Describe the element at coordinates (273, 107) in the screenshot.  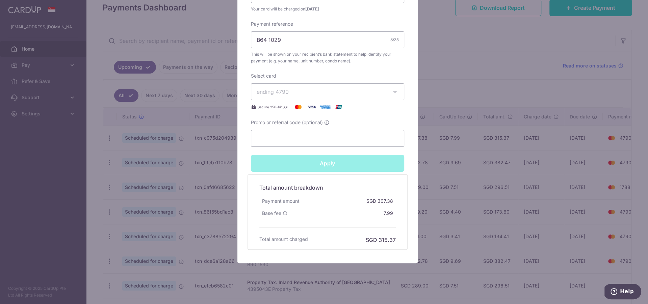
I see `span: Secure 256-bit SSL` at that location.